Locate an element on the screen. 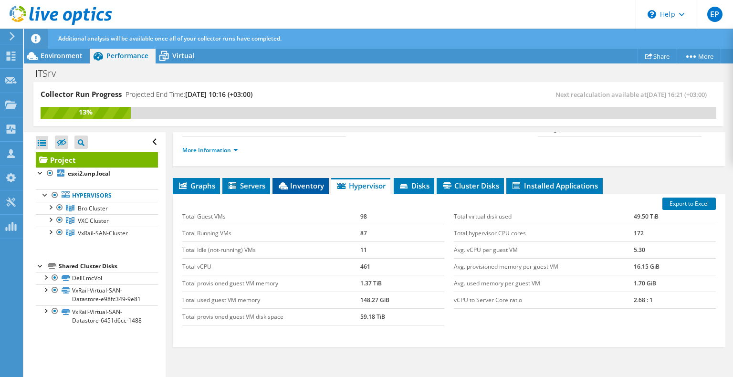 This screenshot has width=733, height=377. td: Total Guest VMs is located at coordinates (271, 217).